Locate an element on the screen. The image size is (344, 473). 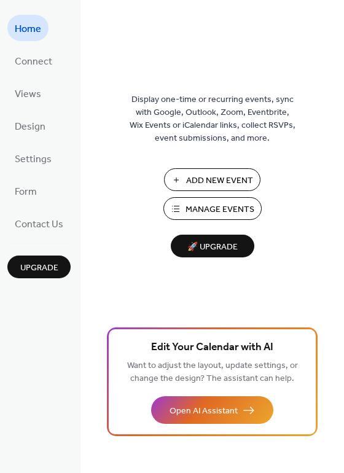
span: Open AI Assistant is located at coordinates (203, 411).